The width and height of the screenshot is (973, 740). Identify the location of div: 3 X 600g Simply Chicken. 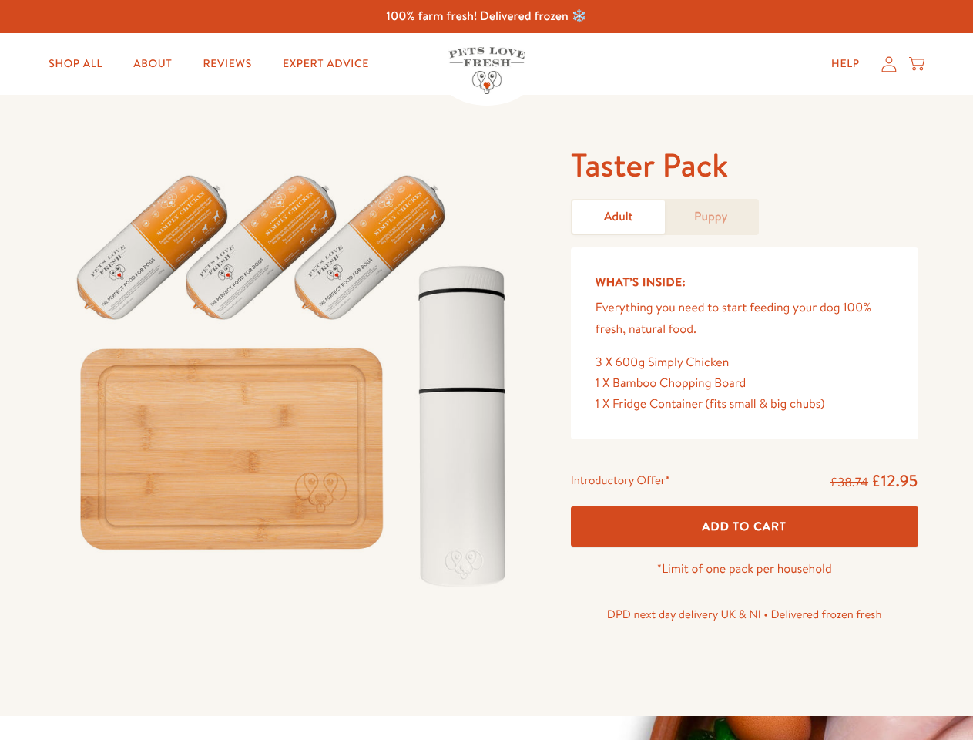
(744, 362).